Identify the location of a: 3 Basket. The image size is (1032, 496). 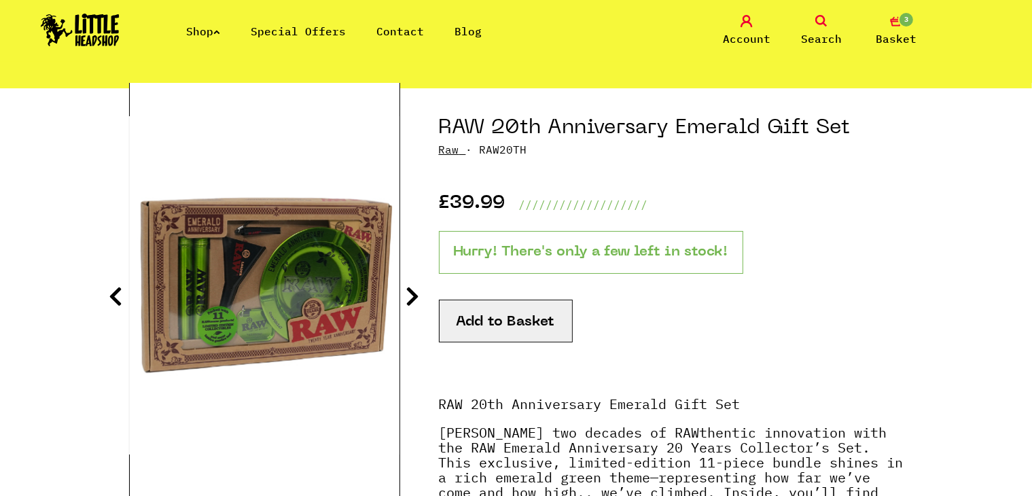
(896, 31).